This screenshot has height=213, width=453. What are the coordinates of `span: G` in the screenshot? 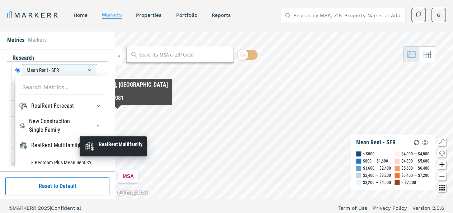 It's located at (438, 15).